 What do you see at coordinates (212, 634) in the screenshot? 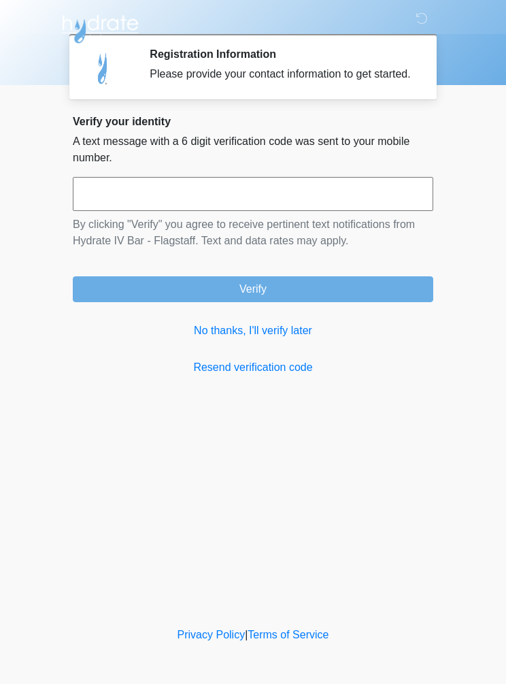
I see `a: Privacy Policy` at bounding box center [212, 634].